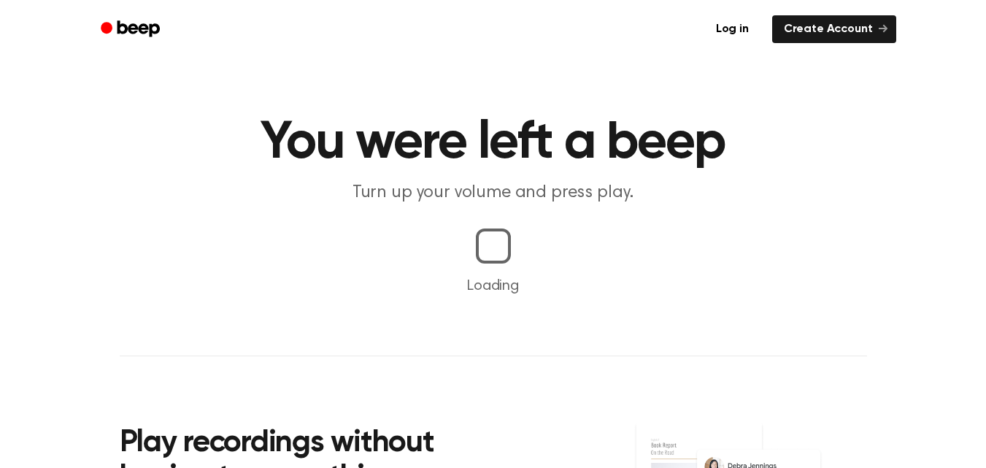  Describe the element at coordinates (494, 143) in the screenshot. I see `h1: You were left a beep` at that location.